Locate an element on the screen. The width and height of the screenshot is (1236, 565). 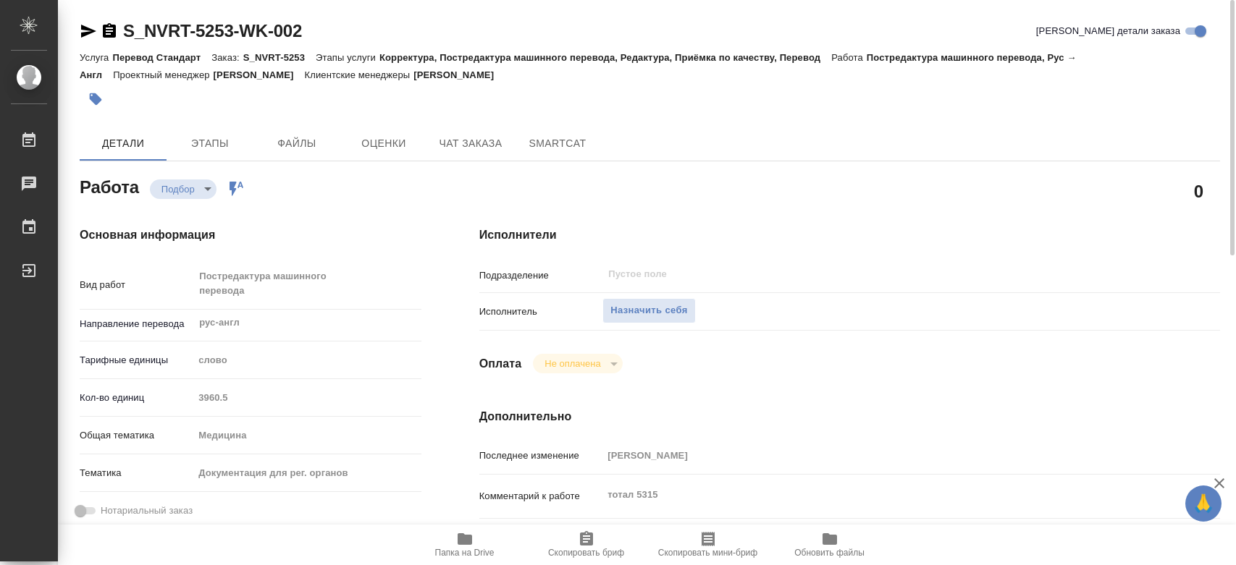
p: Тематика is located at coordinates (136, 474).